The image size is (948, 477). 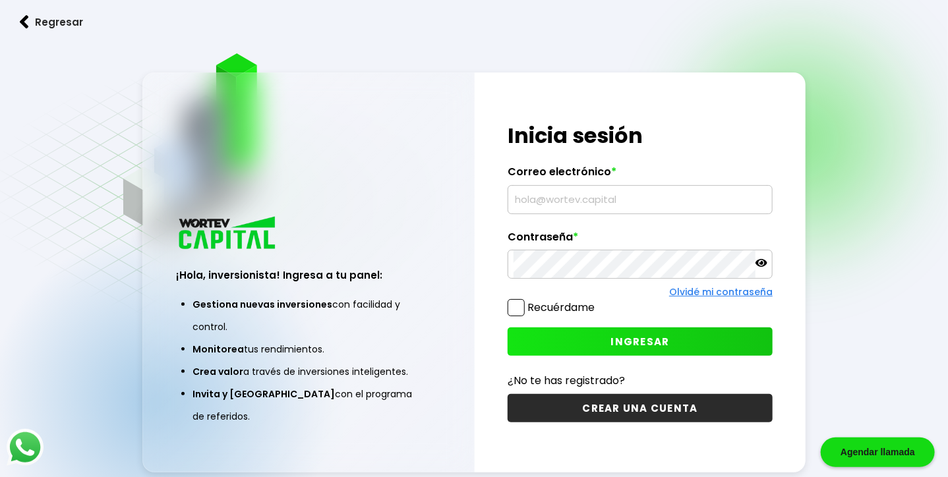 What do you see at coordinates (308, 372) in the screenshot?
I see `li: a través de inversiones inteligentes.` at bounding box center [308, 372].